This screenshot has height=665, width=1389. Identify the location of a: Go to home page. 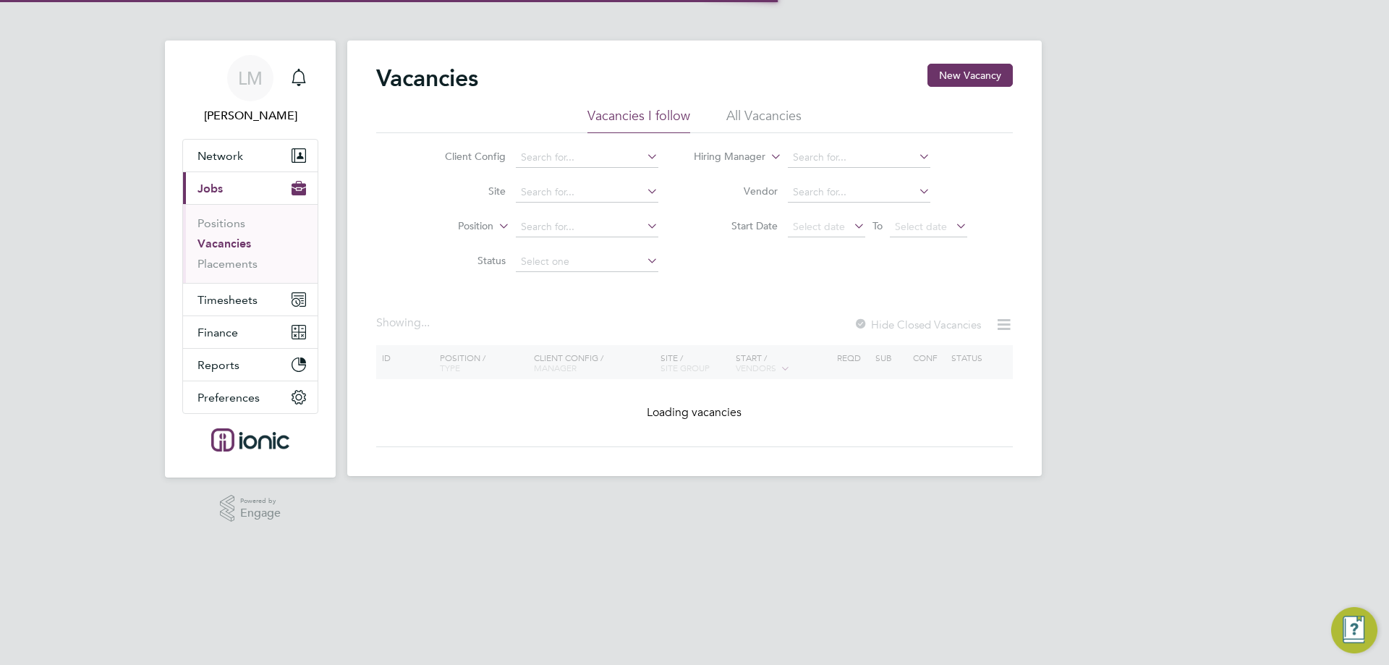
(250, 440).